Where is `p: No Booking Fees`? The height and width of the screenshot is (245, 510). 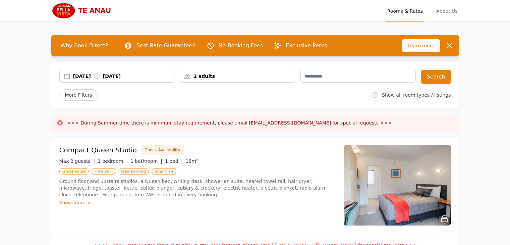 p: No Booking Fees is located at coordinates (241, 46).